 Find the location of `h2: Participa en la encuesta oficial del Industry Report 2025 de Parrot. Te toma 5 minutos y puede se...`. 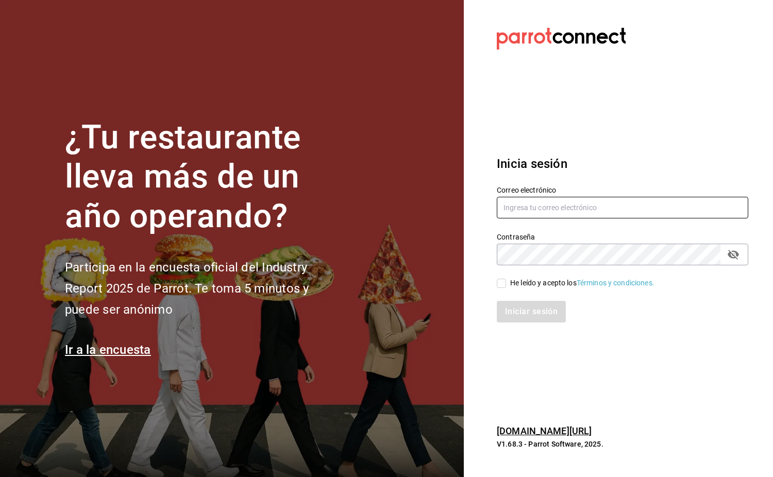

h2: Participa en la encuesta oficial del Industry Report 2025 de Parrot. Te toma 5 minutos y puede se... is located at coordinates (204, 289).